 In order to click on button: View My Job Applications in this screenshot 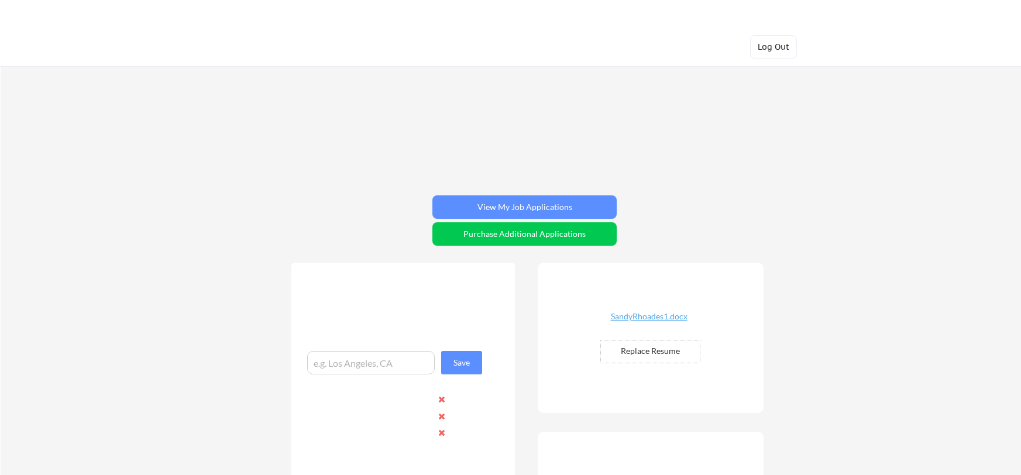, I will do `click(524, 207)`.